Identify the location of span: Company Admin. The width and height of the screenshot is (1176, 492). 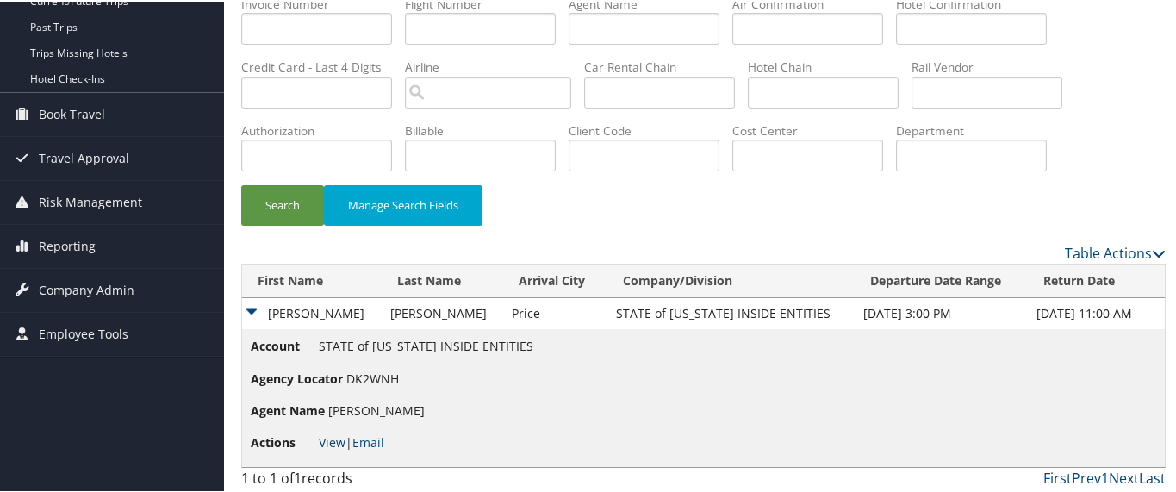
(86, 289).